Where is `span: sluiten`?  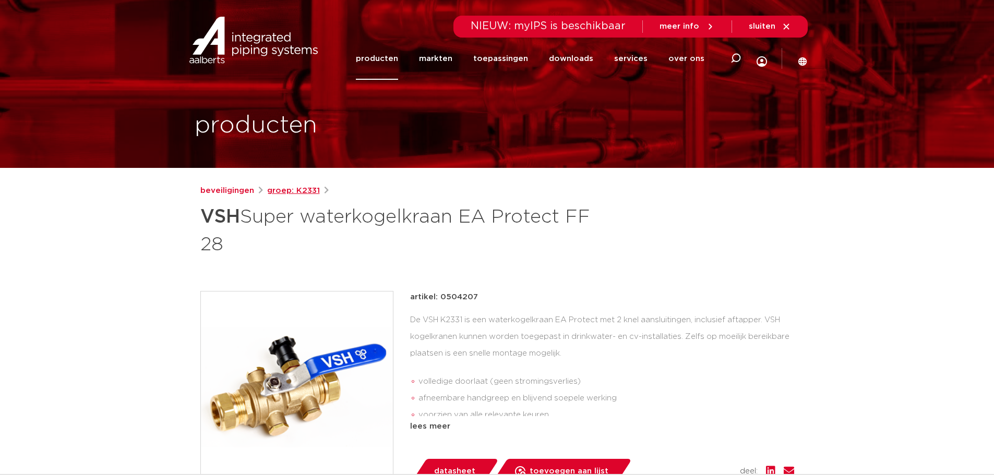
span: sluiten is located at coordinates (762, 26).